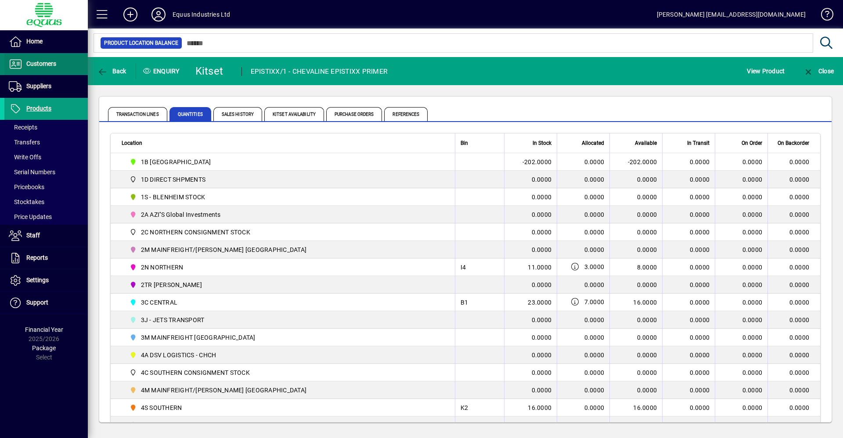  Describe the element at coordinates (26, 187) in the screenshot. I see `span: Pricebooks` at that location.